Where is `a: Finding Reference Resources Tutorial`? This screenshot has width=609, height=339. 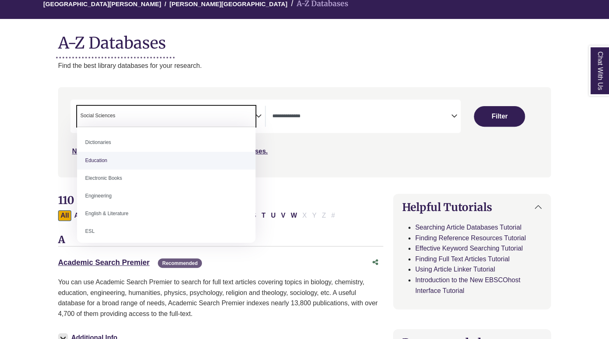
a: Finding Reference Resources Tutorial is located at coordinates (470, 238).